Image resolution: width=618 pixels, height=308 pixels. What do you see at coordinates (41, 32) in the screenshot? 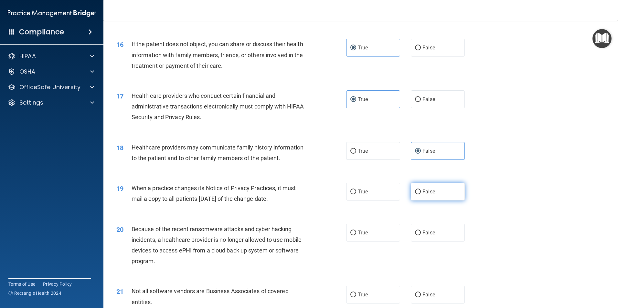
I see `h4: Compliance` at bounding box center [41, 32].